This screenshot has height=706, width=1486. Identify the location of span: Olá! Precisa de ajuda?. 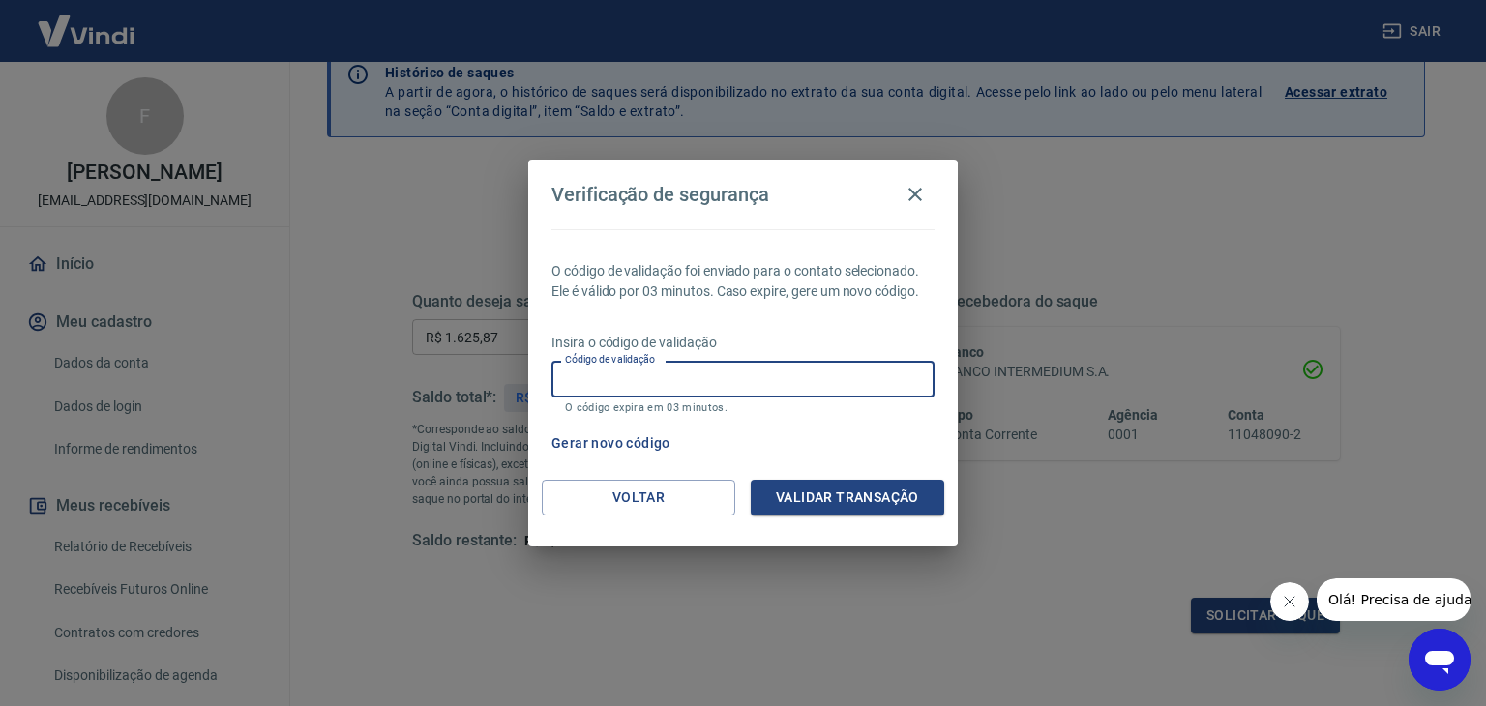
(87, 21).